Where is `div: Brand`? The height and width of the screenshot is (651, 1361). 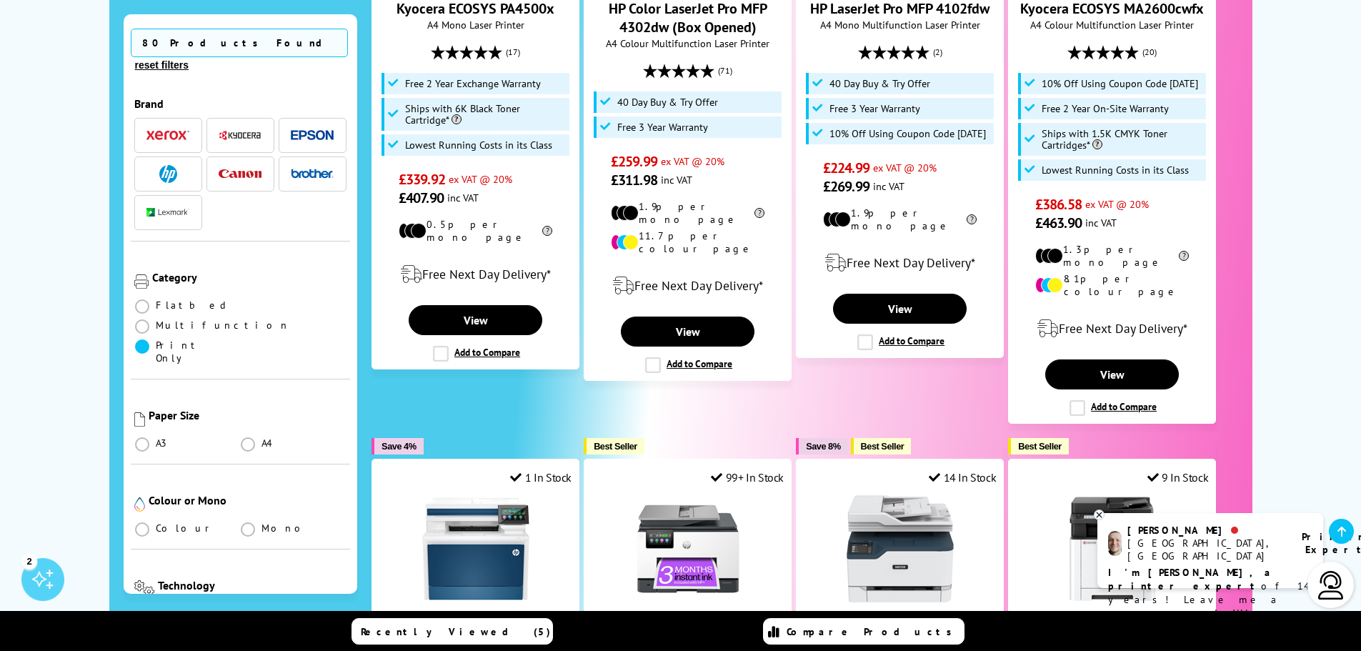
div: Brand is located at coordinates (241, 104).